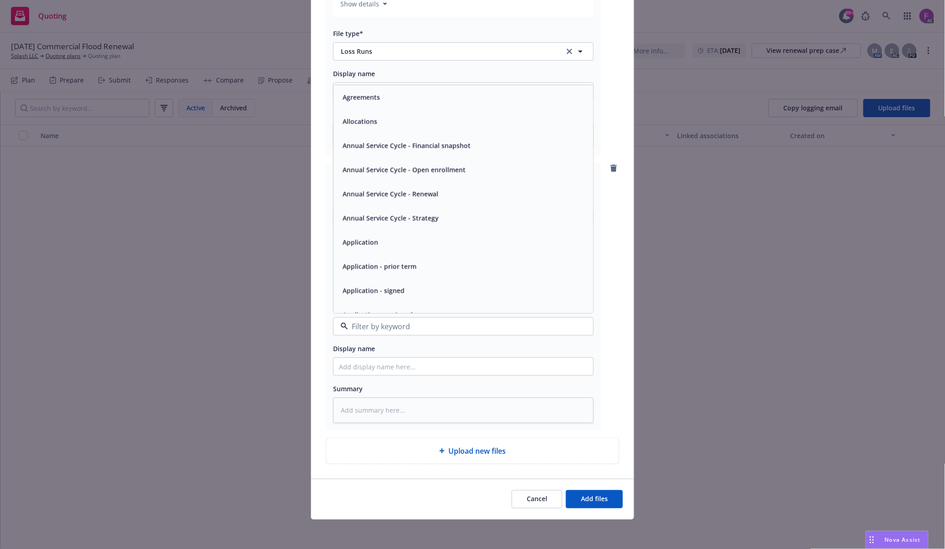  I want to click on button: Add files, so click(594, 499).